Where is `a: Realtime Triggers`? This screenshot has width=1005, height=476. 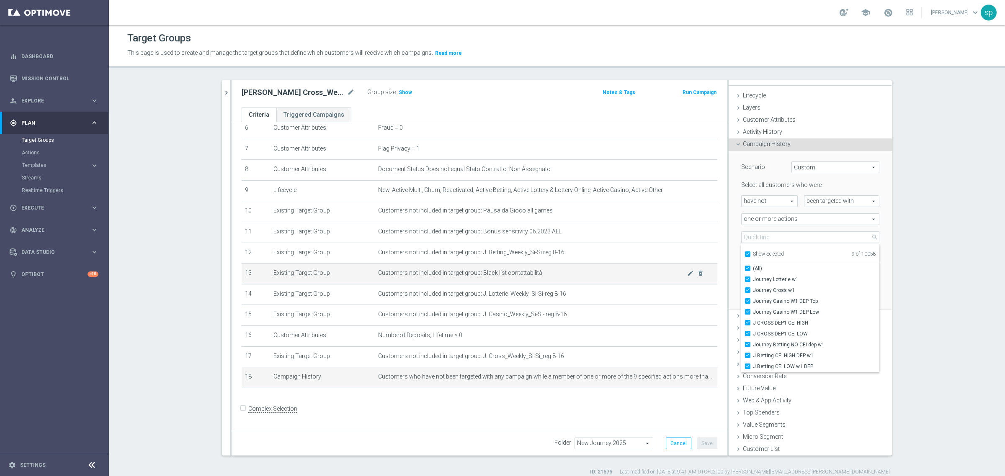 a: Realtime Triggers is located at coordinates (54, 190).